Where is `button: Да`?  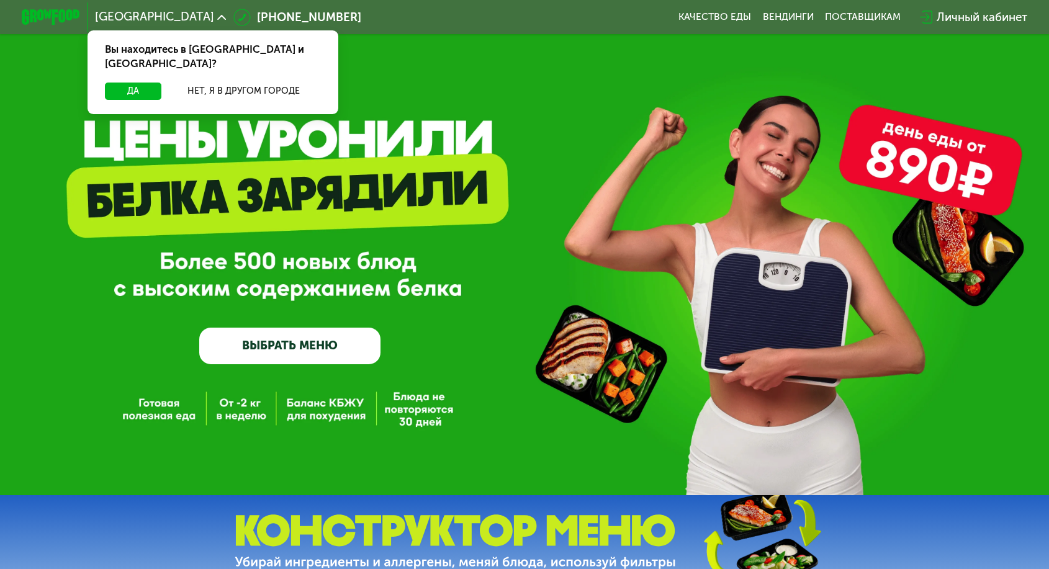 button: Да is located at coordinates (133, 91).